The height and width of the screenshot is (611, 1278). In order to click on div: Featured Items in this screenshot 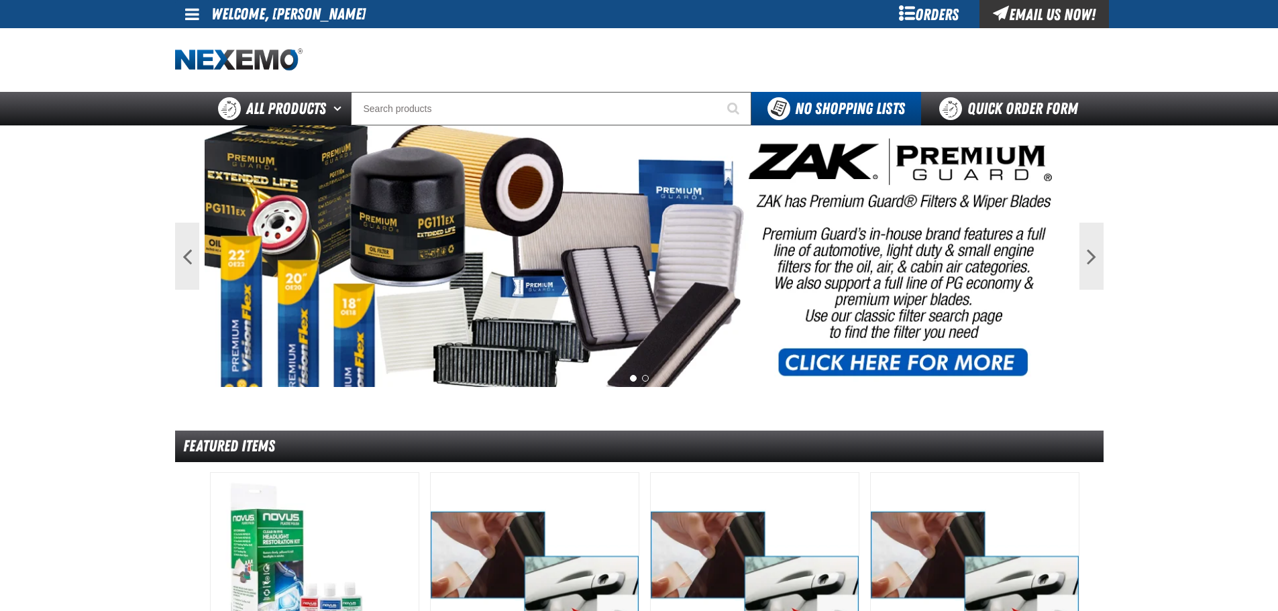, I will do `click(639, 446)`.